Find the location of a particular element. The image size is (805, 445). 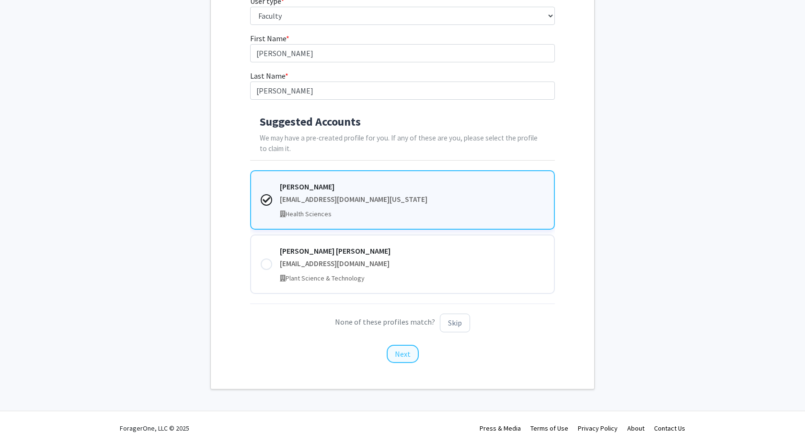

span: Plant Science & Technology is located at coordinates (325, 278).